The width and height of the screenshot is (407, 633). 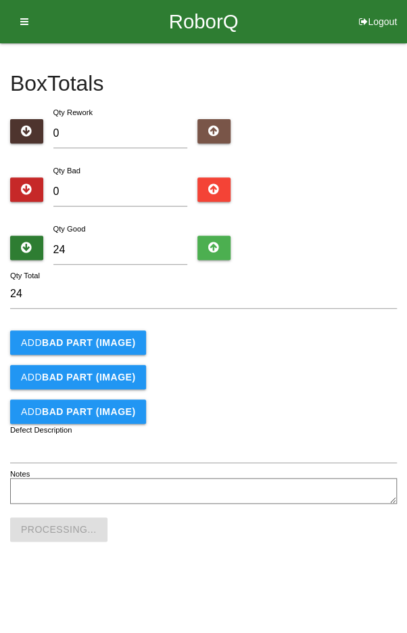 I want to click on label: Qty Total, so click(x=25, y=275).